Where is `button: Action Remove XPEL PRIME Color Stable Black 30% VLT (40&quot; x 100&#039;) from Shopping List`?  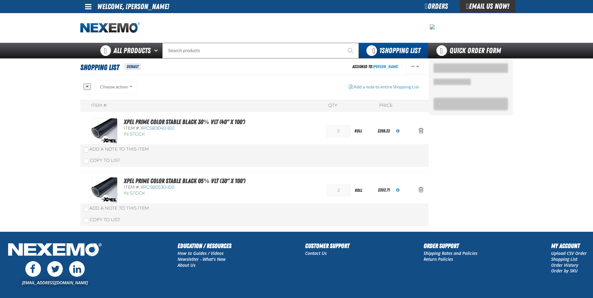
button: Action Remove XPEL PRIME Color Stable Black 30% VLT (40&quot; x 100&#039;) from Shopping List is located at coordinates (421, 131).